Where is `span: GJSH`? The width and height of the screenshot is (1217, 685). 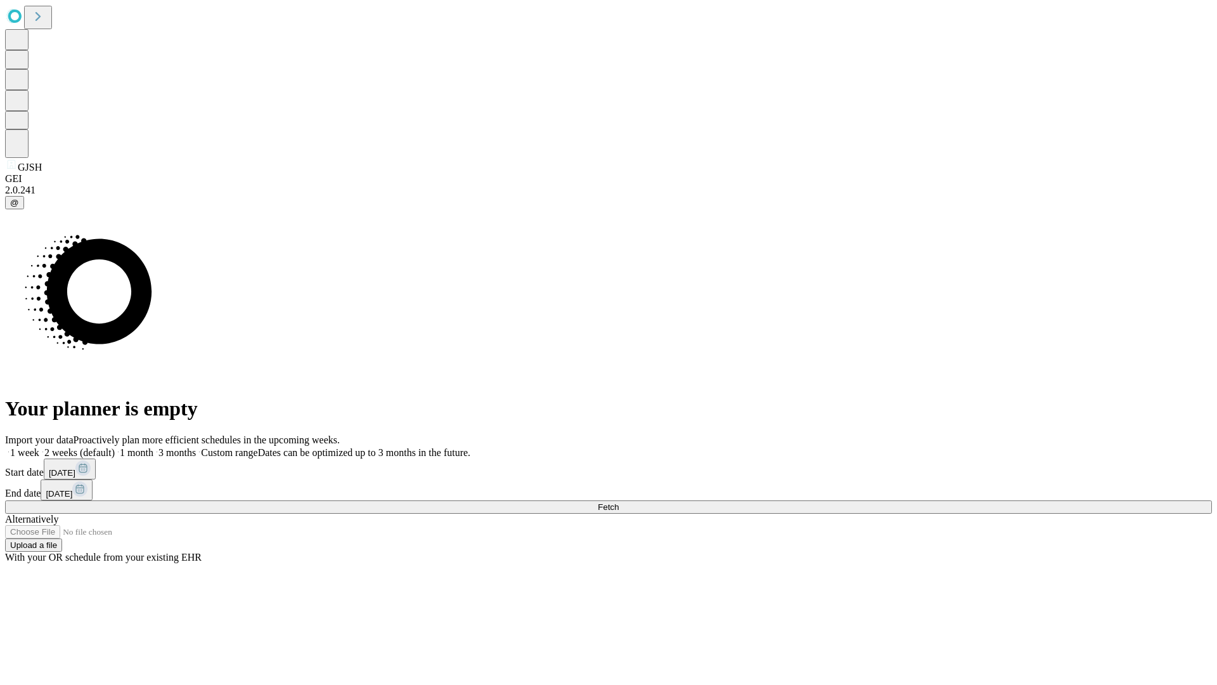
span: GJSH is located at coordinates (30, 167).